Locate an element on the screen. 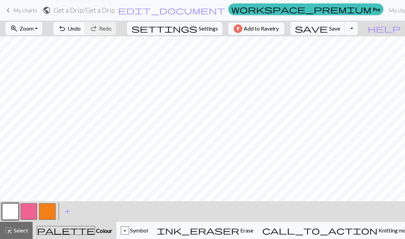 This screenshot has height=239, width=405. span: Symbol is located at coordinates (138, 230).